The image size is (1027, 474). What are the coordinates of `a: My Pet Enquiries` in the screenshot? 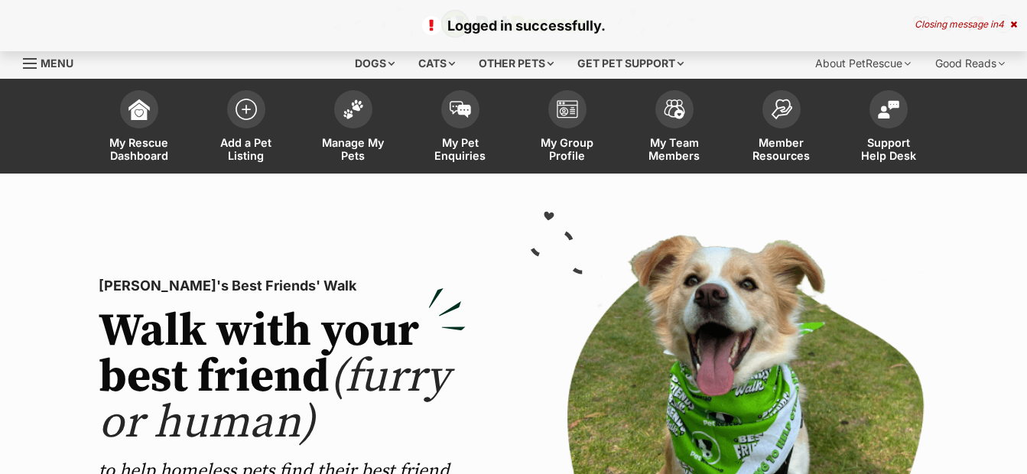 It's located at (460, 128).